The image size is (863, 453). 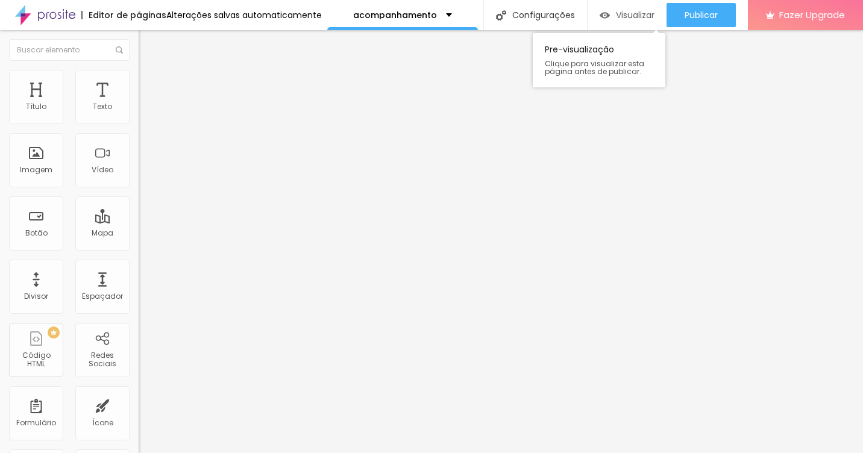 I want to click on div: Editor de páginas, so click(x=124, y=15).